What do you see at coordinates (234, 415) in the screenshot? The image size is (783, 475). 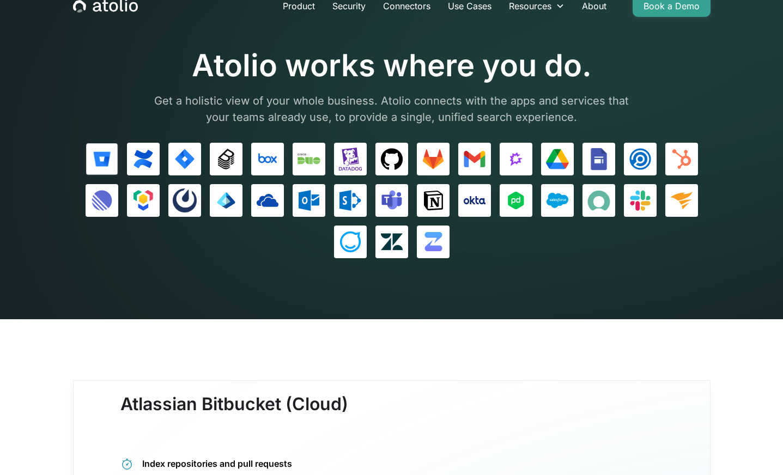 I see `h3: Atlassian Bitbucket (Cloud)` at bounding box center [234, 415].